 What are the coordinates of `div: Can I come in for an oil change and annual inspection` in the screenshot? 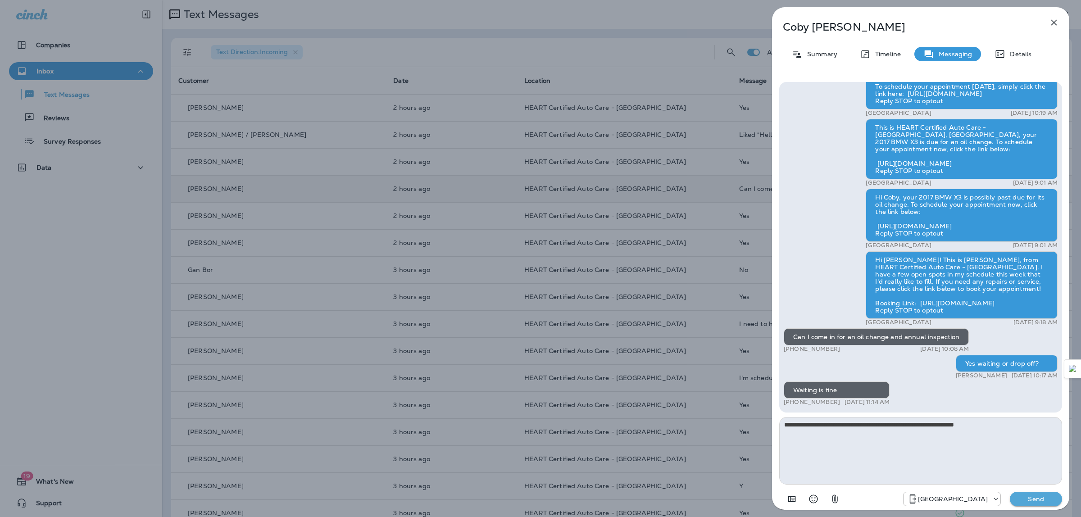 It's located at (876, 337).